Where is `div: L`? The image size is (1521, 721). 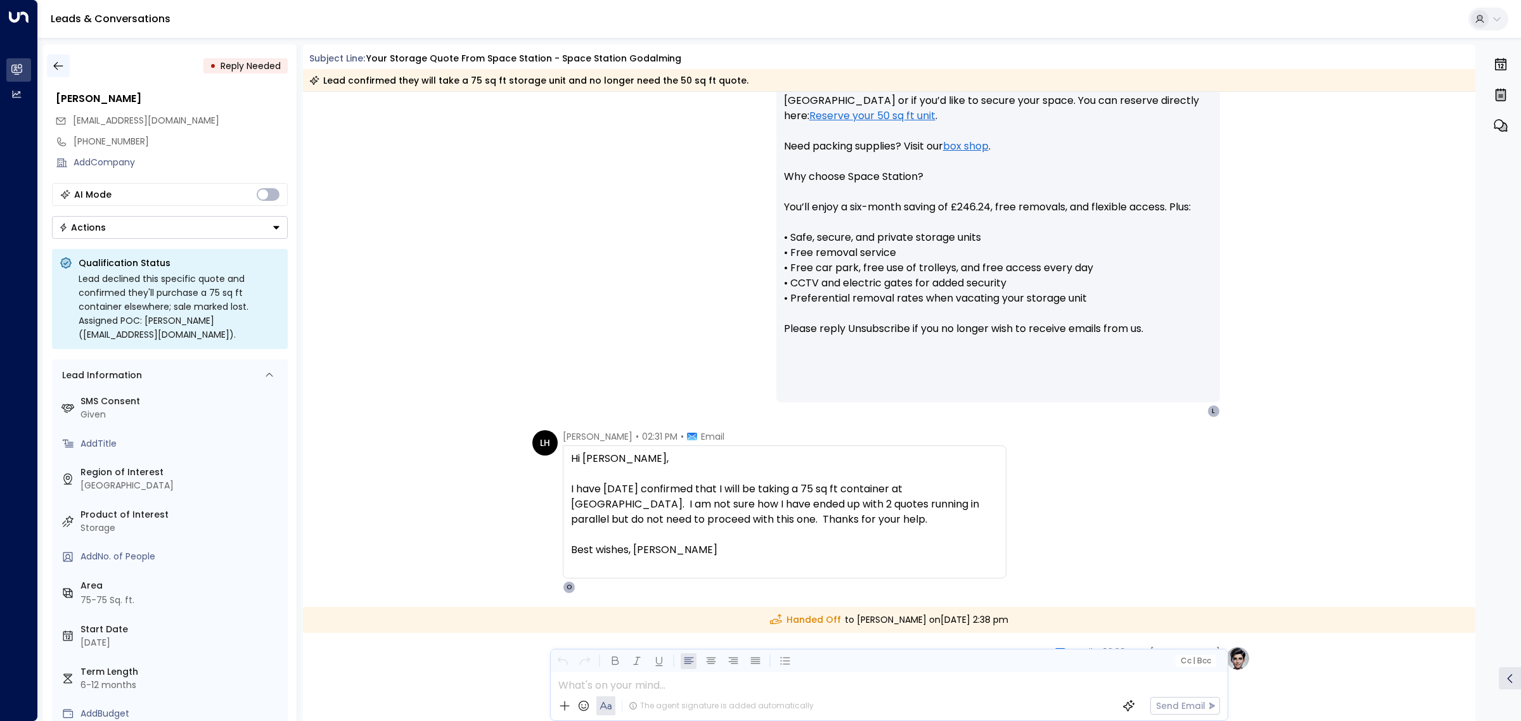
div: L is located at coordinates (1214, 411).